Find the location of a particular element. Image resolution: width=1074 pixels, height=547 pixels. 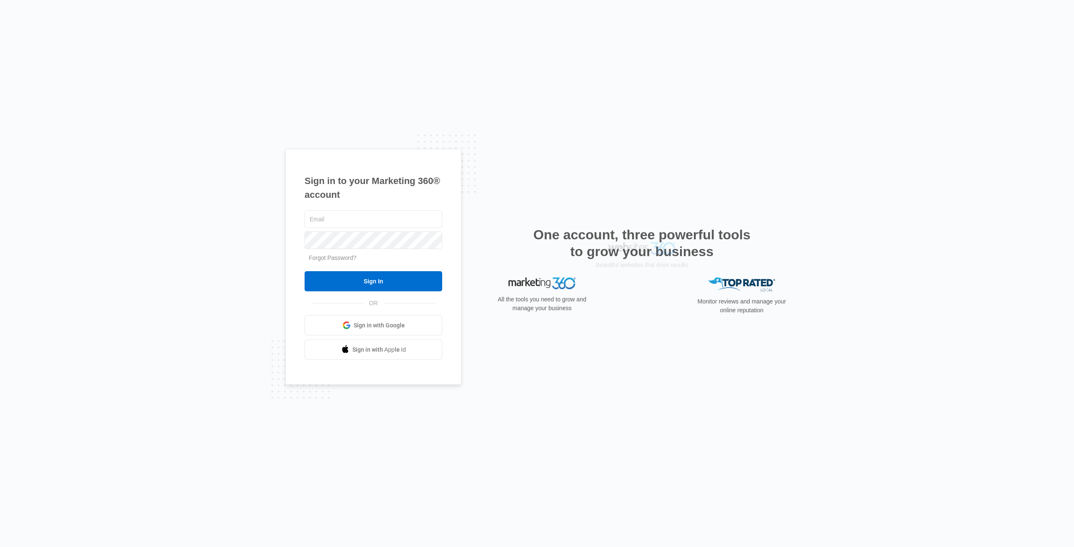

img: Marketing 360 is located at coordinates (542, 284).